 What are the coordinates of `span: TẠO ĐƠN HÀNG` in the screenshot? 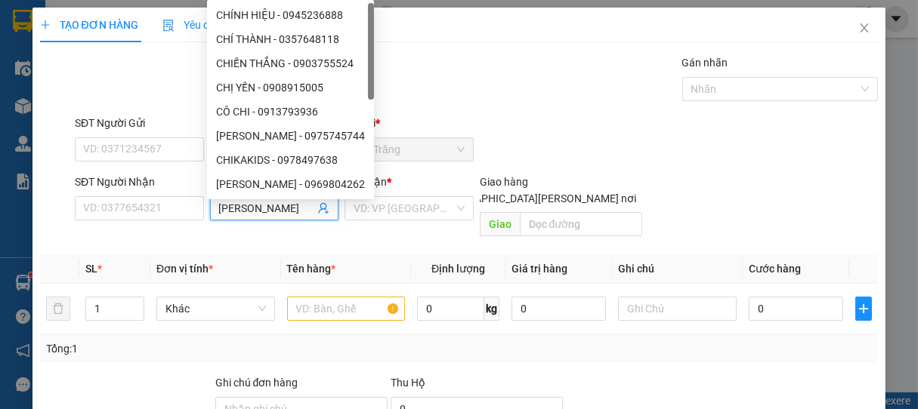 It's located at (89, 25).